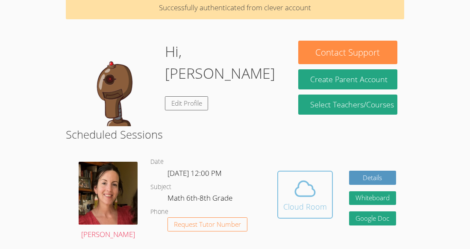  Describe the element at coordinates (372, 177) in the screenshot. I see `a: Details` at that location.